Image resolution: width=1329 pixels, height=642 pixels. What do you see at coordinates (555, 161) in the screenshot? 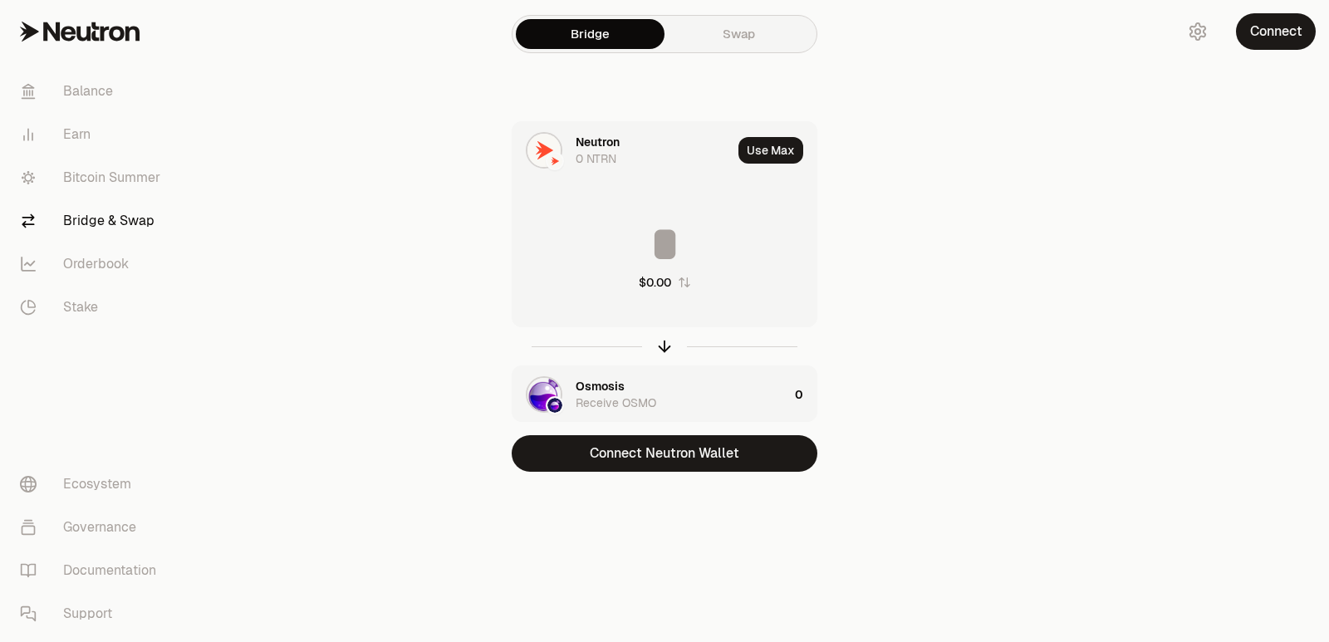
I see `img: Neutron Logo` at bounding box center [555, 161].